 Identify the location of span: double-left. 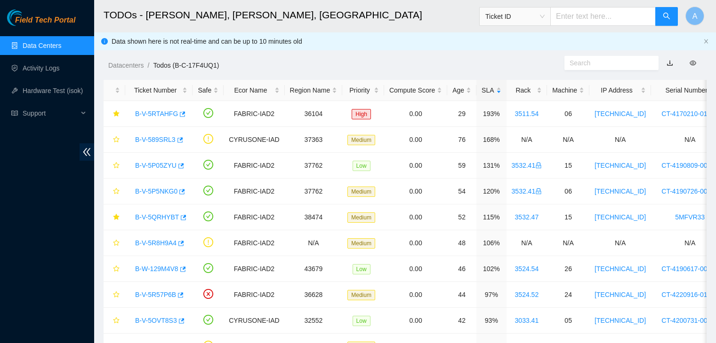
(87, 152).